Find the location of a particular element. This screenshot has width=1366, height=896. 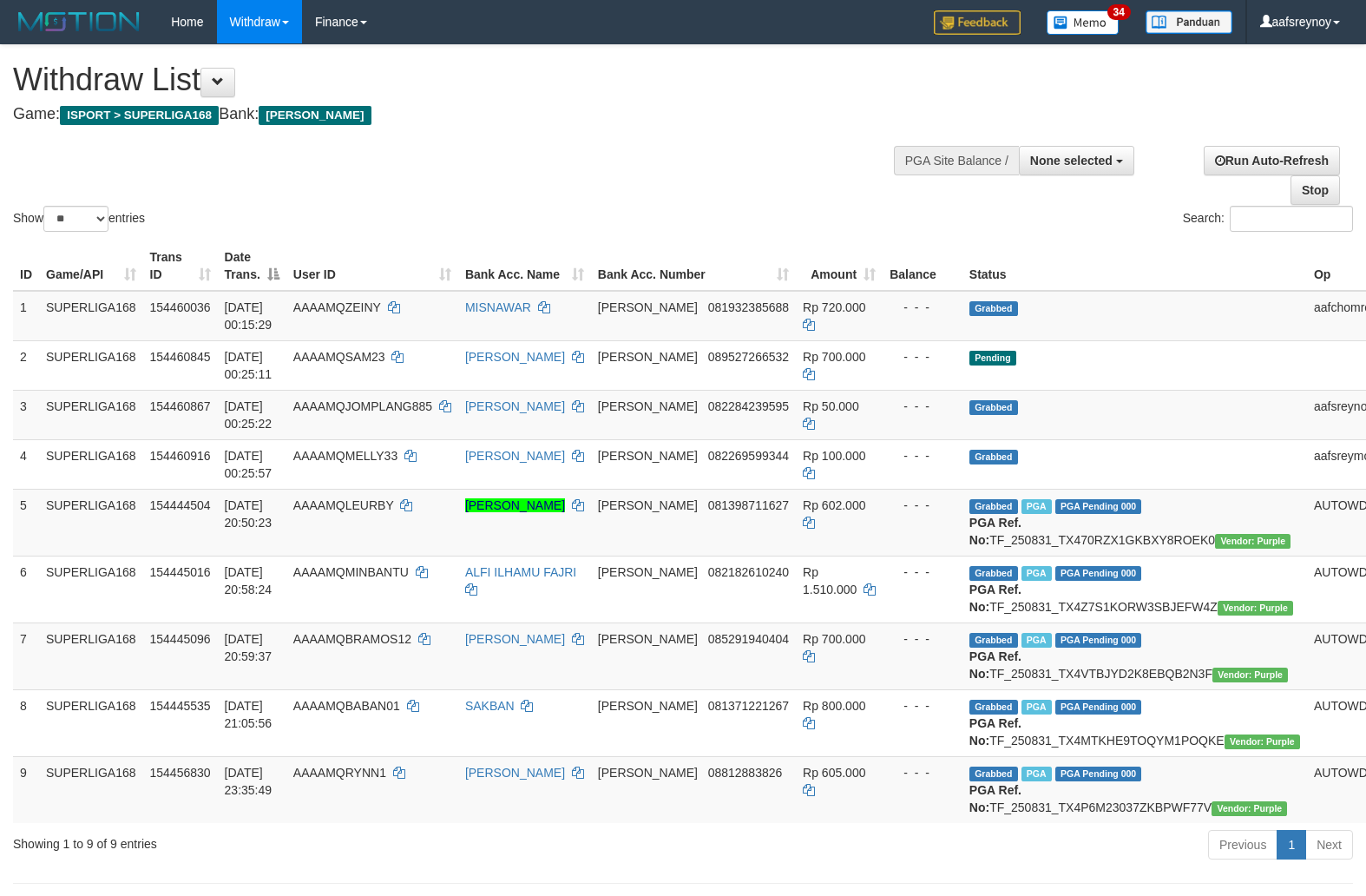

select: Showentries is located at coordinates (75, 219).